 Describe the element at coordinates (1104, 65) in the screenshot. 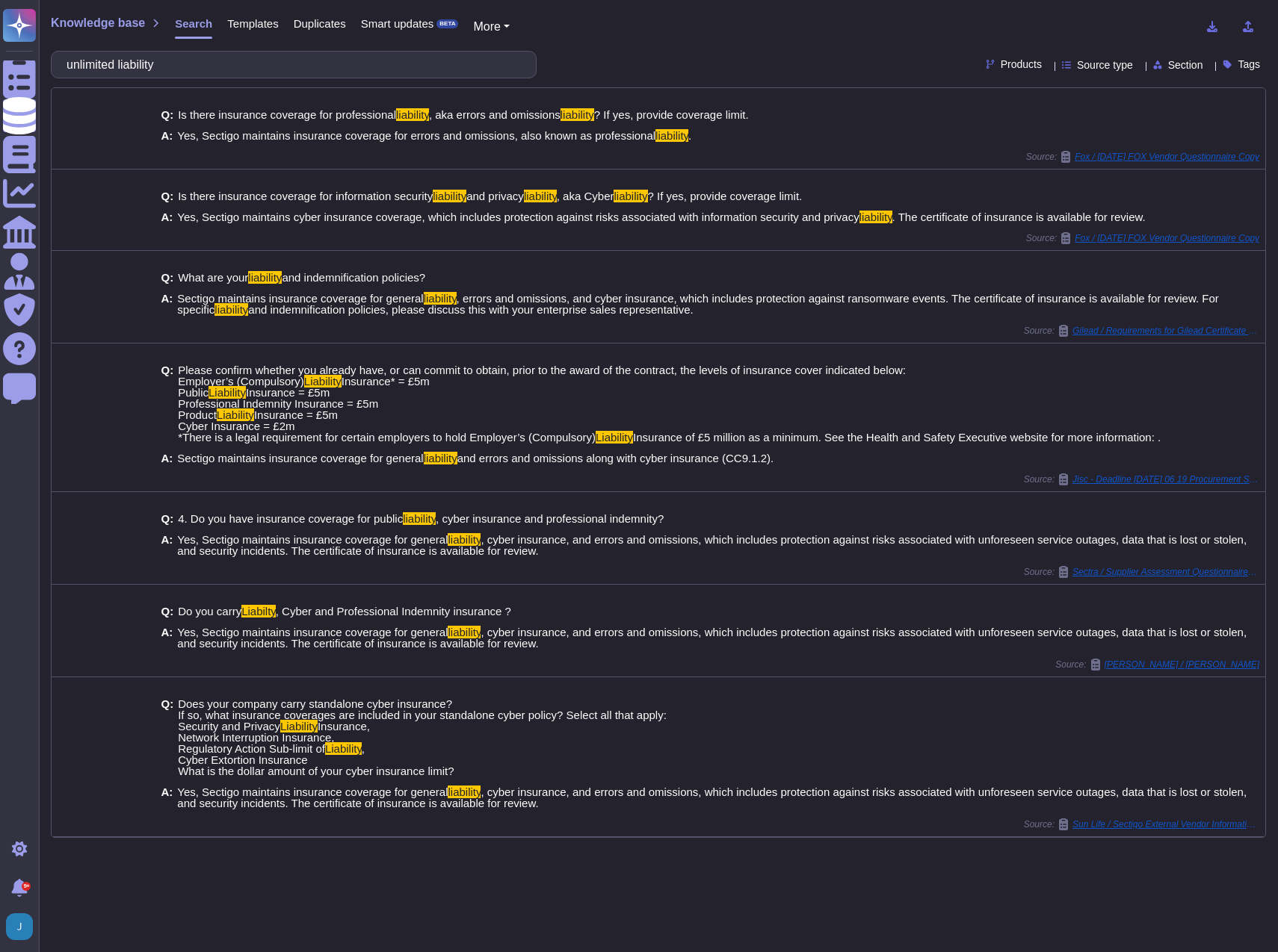

I see `span: Source type` at that location.